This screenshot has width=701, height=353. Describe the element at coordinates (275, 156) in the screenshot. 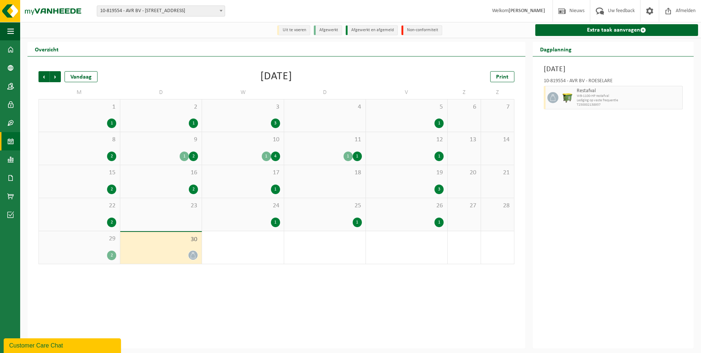

I see `div: 4` at that location.